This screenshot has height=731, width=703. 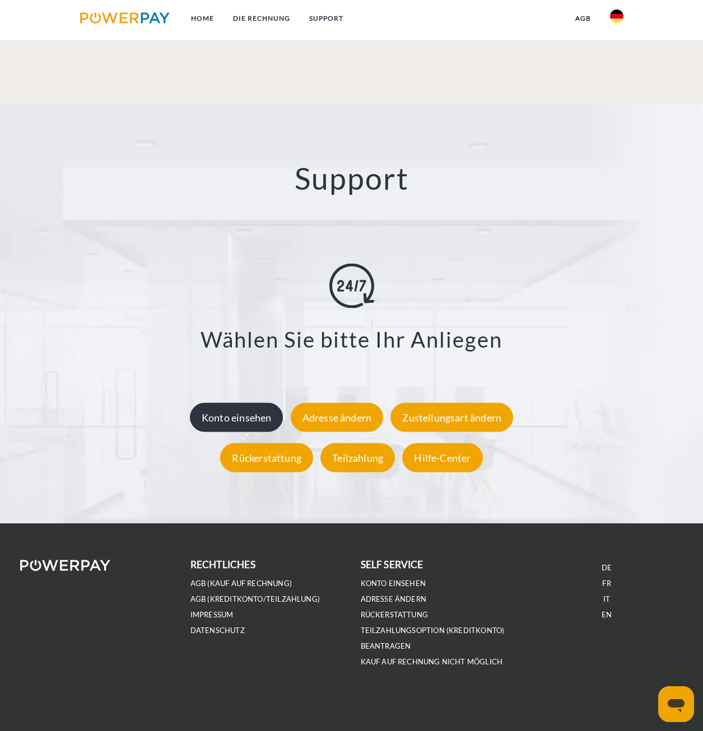 What do you see at coordinates (202, 18) in the screenshot?
I see `a: Home` at bounding box center [202, 18].